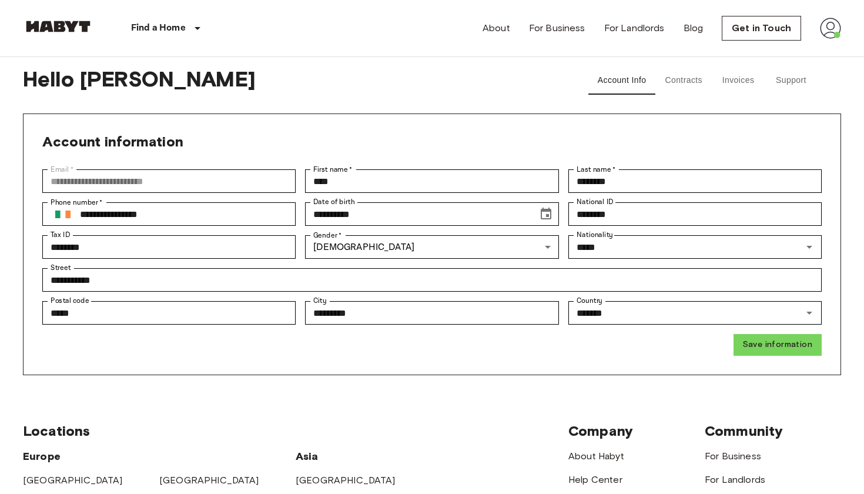 This screenshot has height=494, width=864. Describe the element at coordinates (596, 455) in the screenshot. I see `a: About Habyt` at that location.